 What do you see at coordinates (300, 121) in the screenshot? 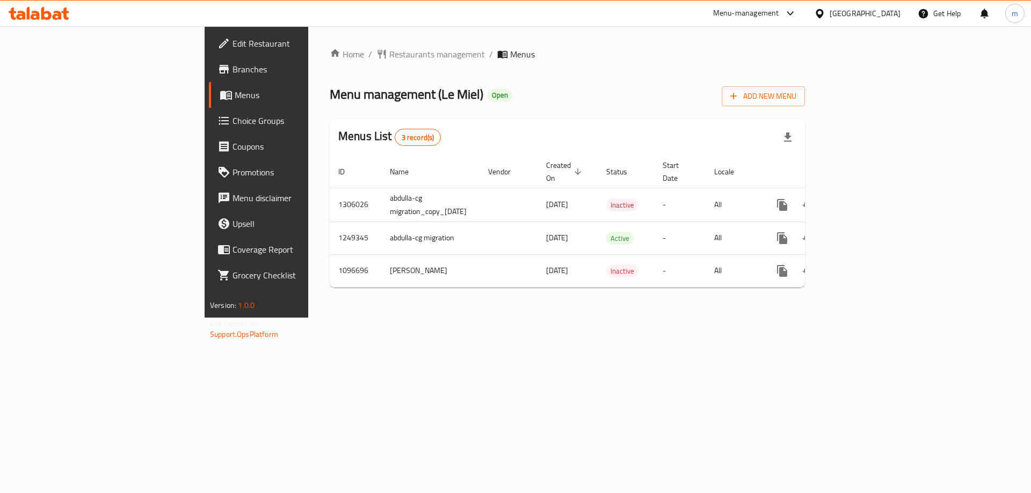
I see `span: Choice Groups` at bounding box center [300, 121].